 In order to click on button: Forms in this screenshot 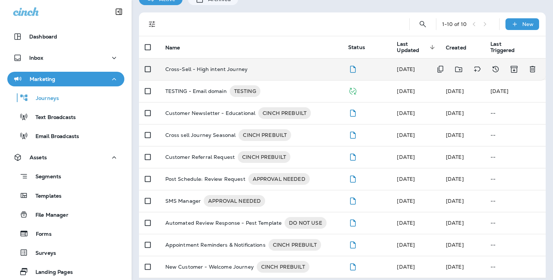, I will do `click(66, 233)`.